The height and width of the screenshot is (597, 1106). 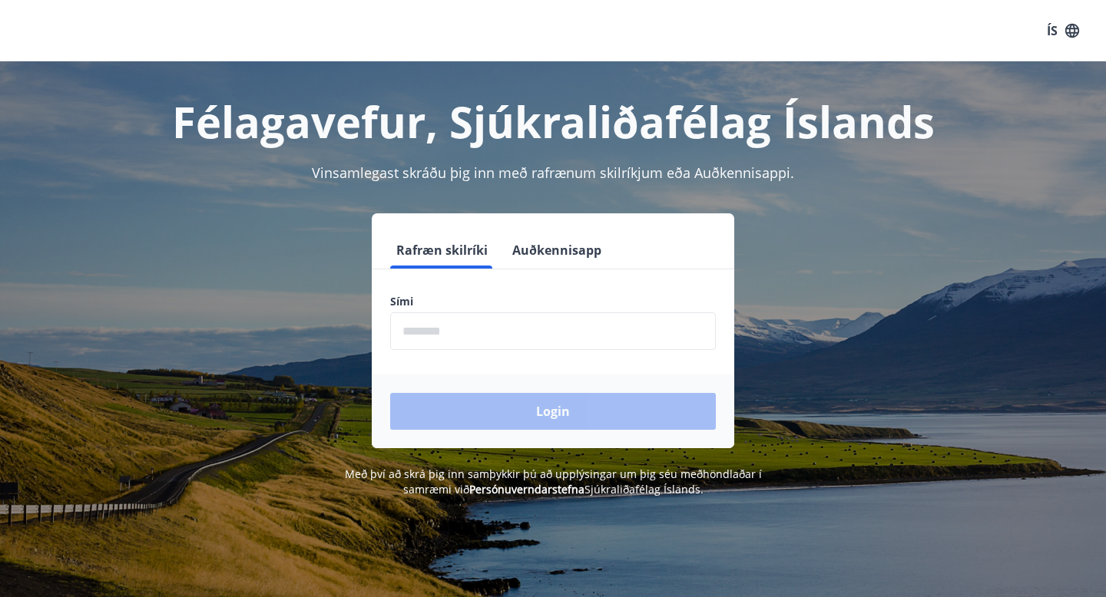 What do you see at coordinates (553, 121) in the screenshot?
I see `h1: Félagavefur, Sjúkraliðafélag Íslands` at bounding box center [553, 121].